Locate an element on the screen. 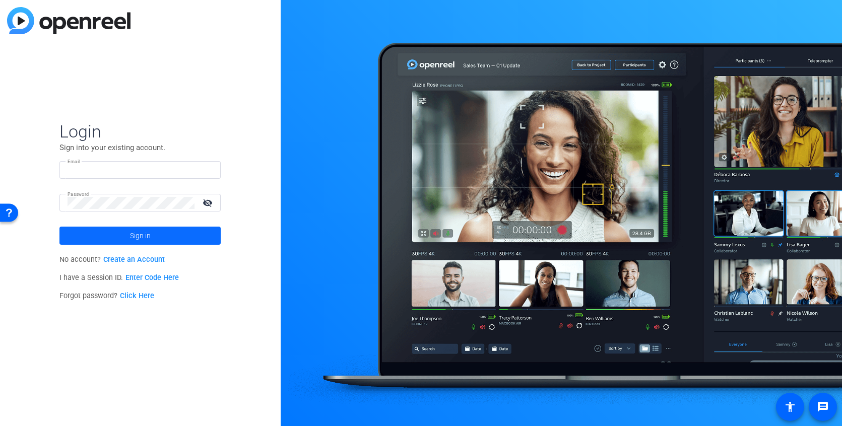 The width and height of the screenshot is (842, 426). span: Forgot password? is located at coordinates (107, 296).